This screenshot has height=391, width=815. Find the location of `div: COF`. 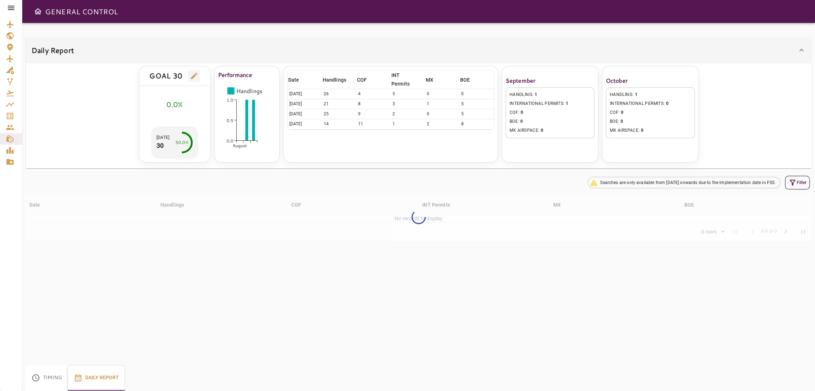

div: COF is located at coordinates (362, 80).